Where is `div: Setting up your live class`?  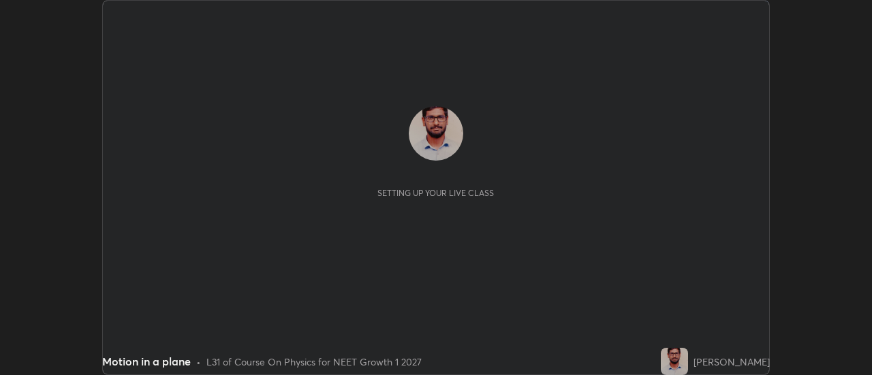
div: Setting up your live class is located at coordinates (435, 193).